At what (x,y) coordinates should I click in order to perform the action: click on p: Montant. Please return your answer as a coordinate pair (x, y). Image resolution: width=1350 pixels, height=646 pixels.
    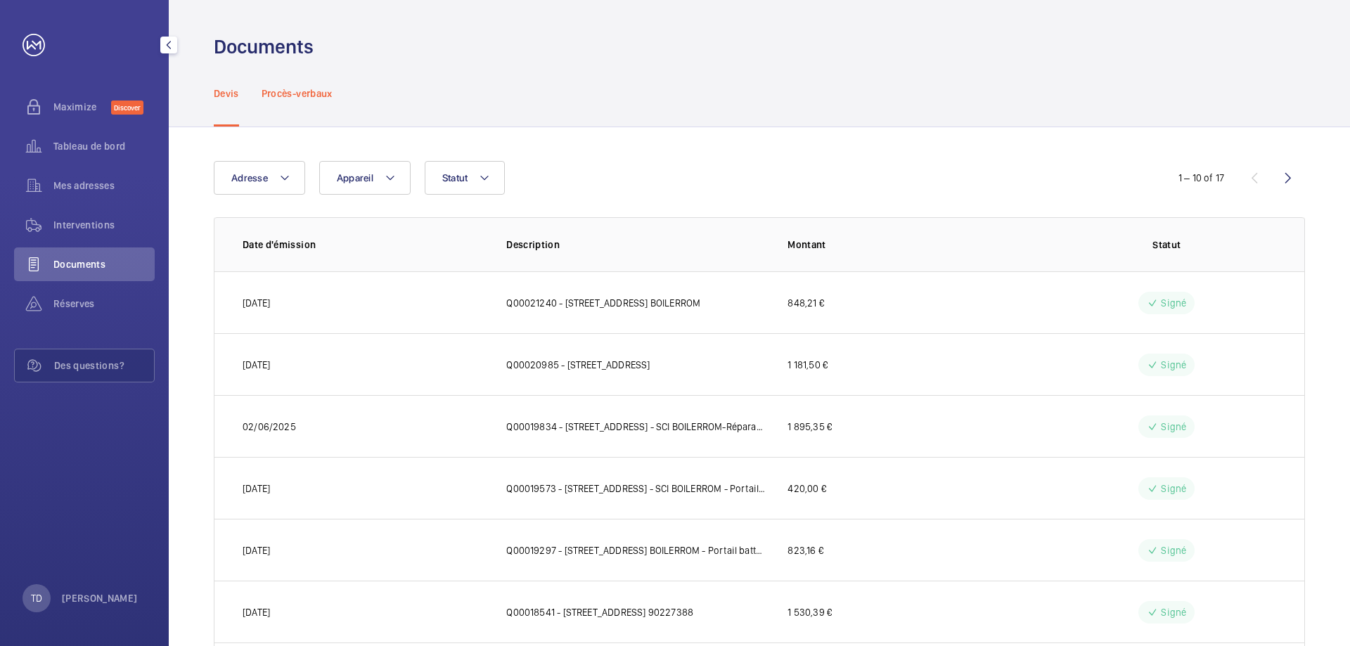
    Looking at the image, I should click on (910, 245).